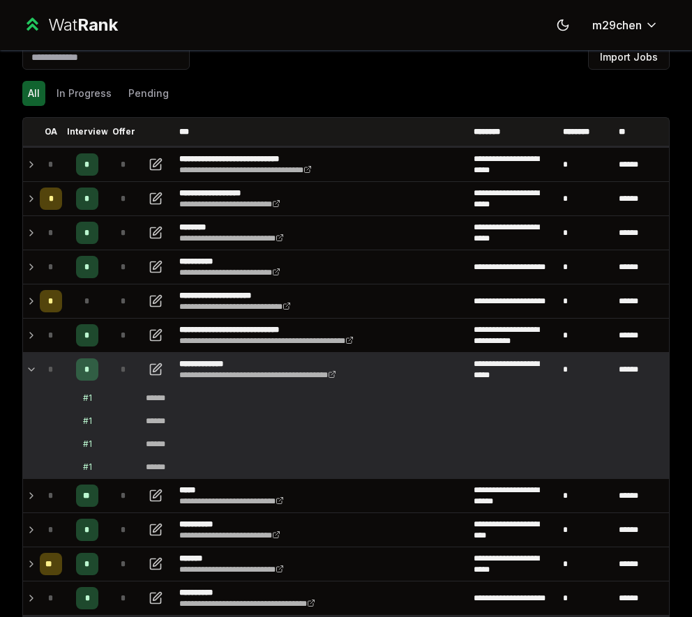  I want to click on button: All, so click(33, 93).